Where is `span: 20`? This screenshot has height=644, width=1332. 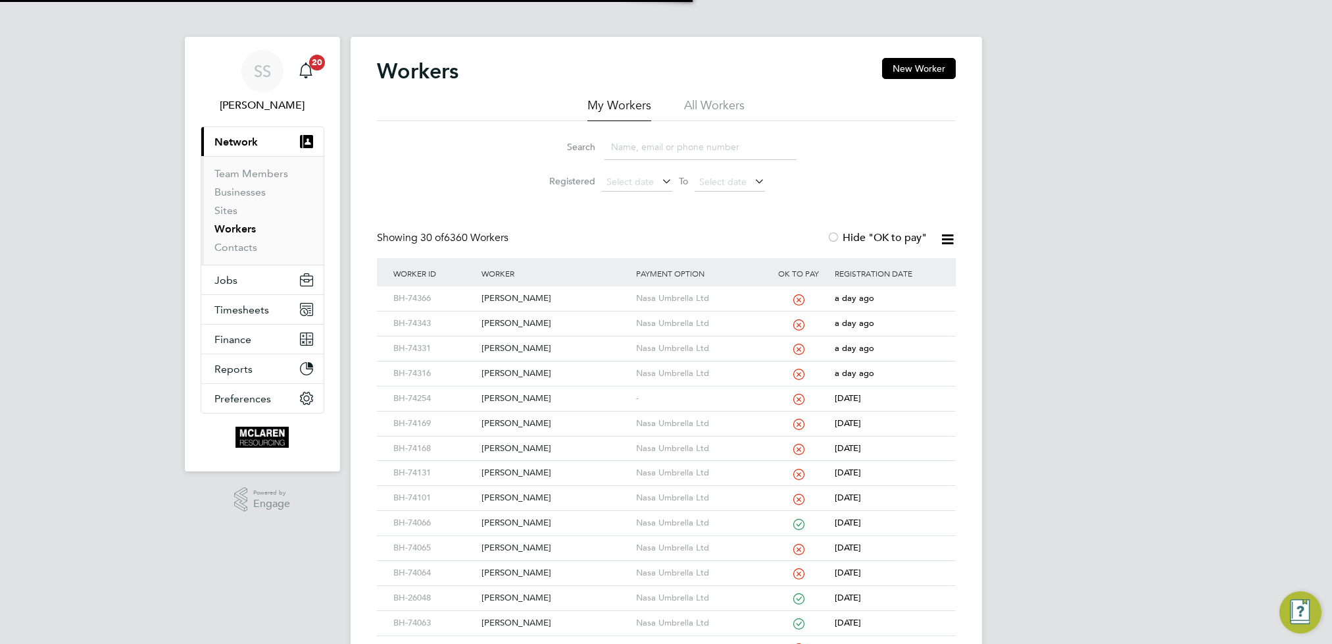 span: 20 is located at coordinates (317, 63).